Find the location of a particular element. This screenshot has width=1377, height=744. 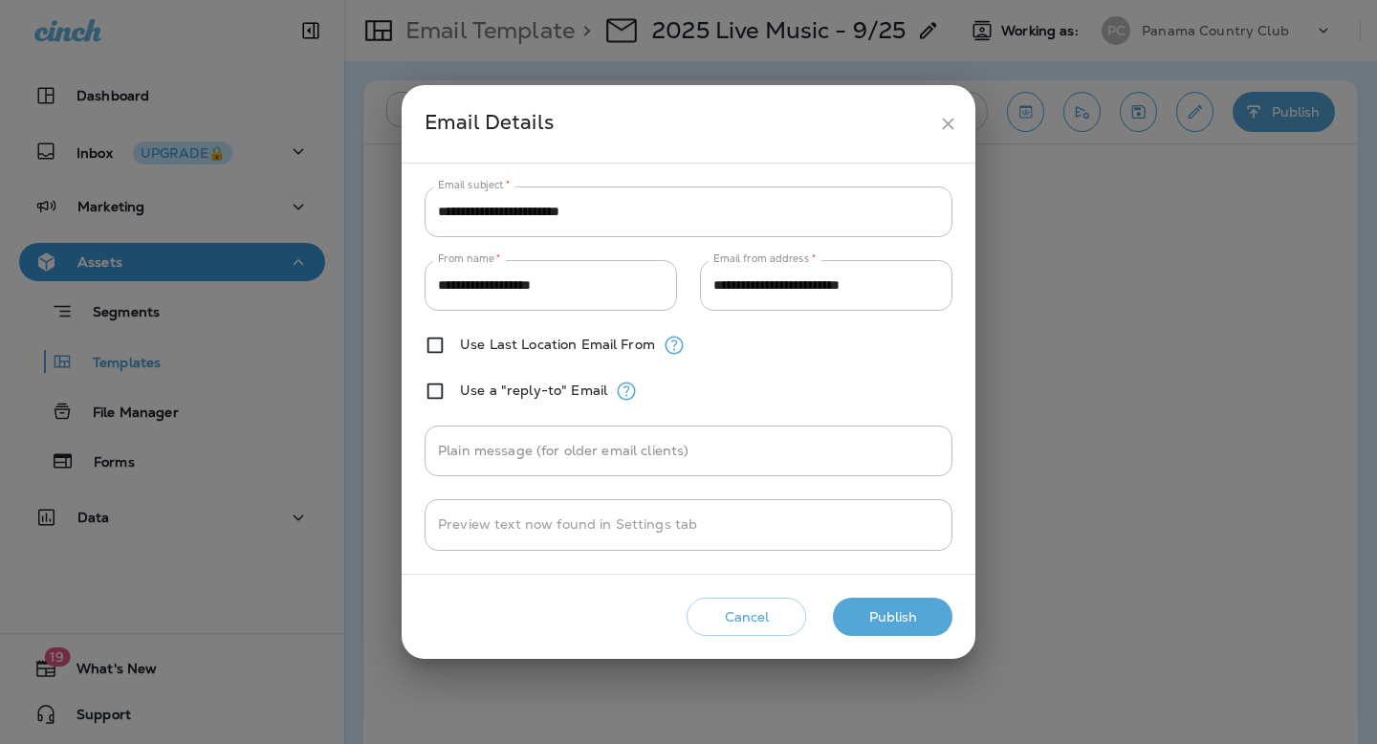

button: Publish is located at coordinates (892, 617).